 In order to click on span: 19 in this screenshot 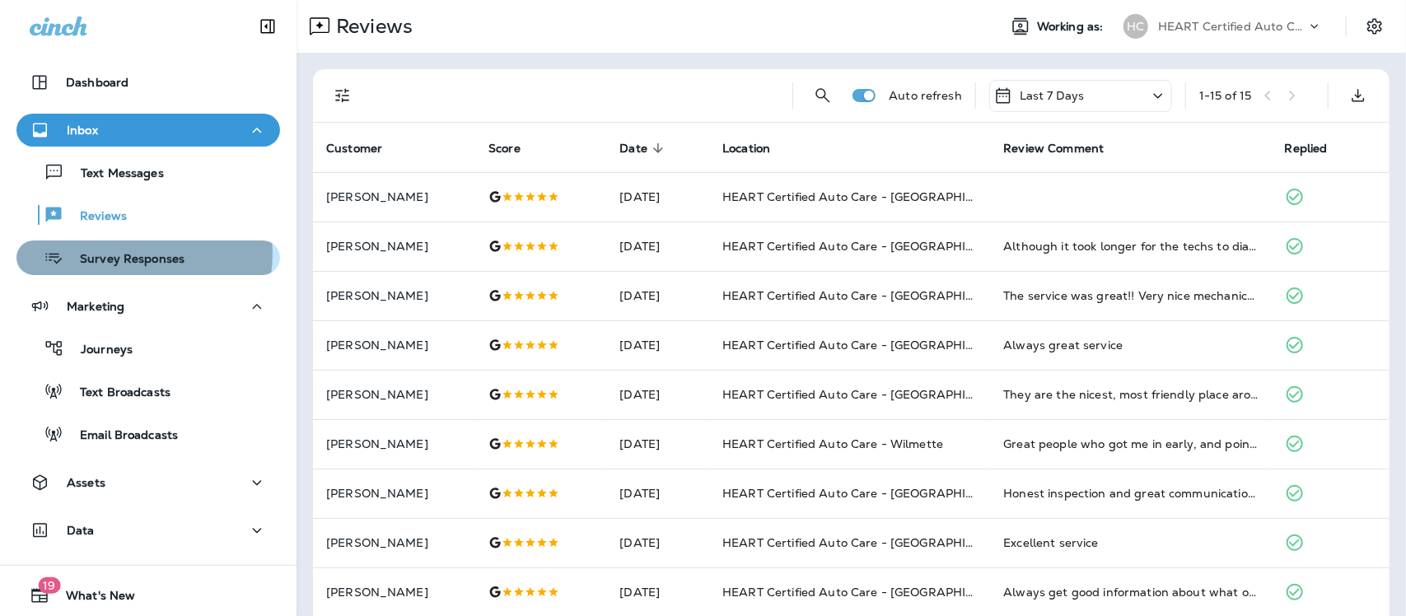, I will do `click(49, 586)`.